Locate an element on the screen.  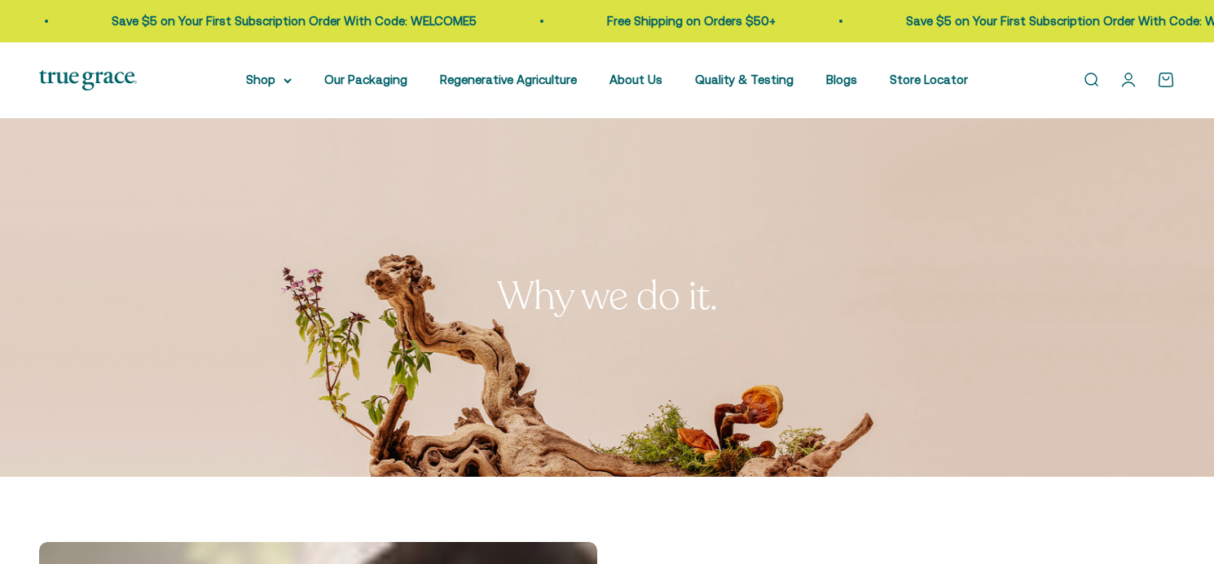
a: Store Locator is located at coordinates (929, 79).